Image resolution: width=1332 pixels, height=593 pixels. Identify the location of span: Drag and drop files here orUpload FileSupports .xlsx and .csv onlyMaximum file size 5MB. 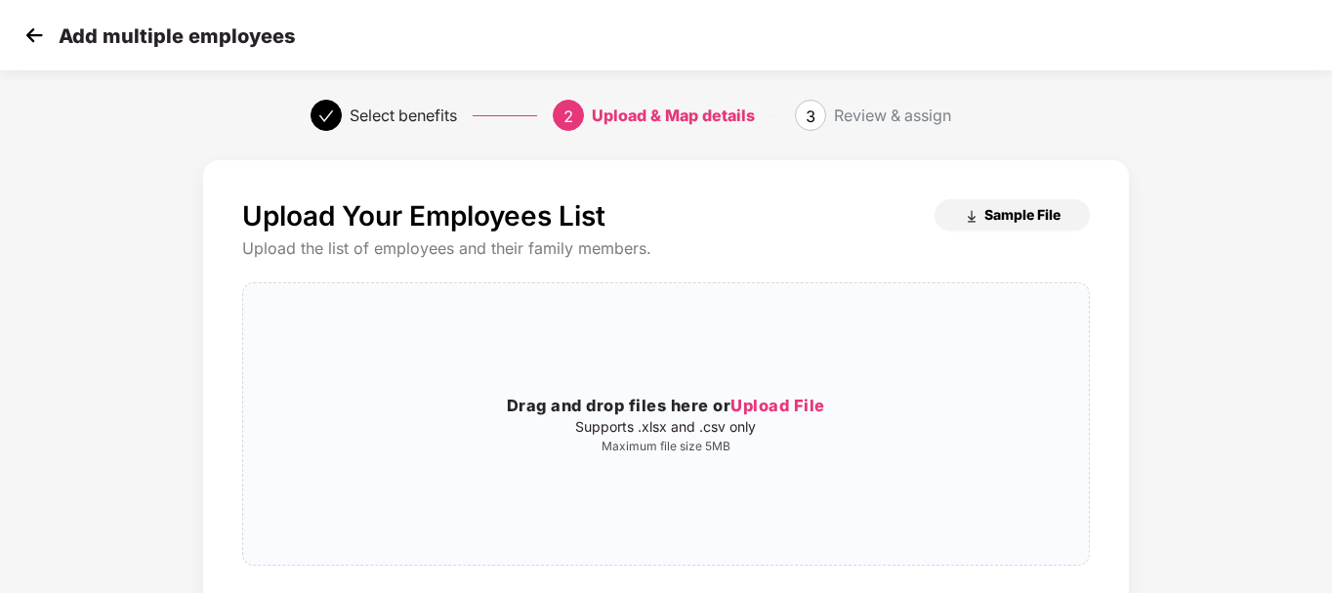
(665, 424).